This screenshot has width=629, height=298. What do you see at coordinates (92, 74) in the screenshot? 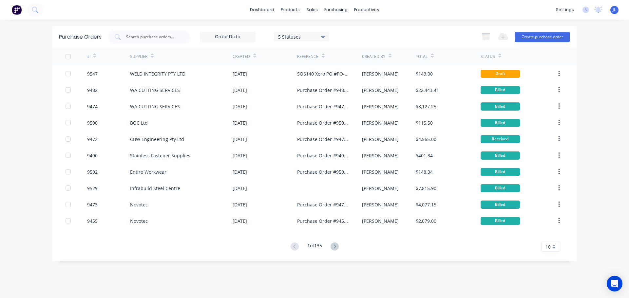
I see `div: 9547` at bounding box center [92, 74].